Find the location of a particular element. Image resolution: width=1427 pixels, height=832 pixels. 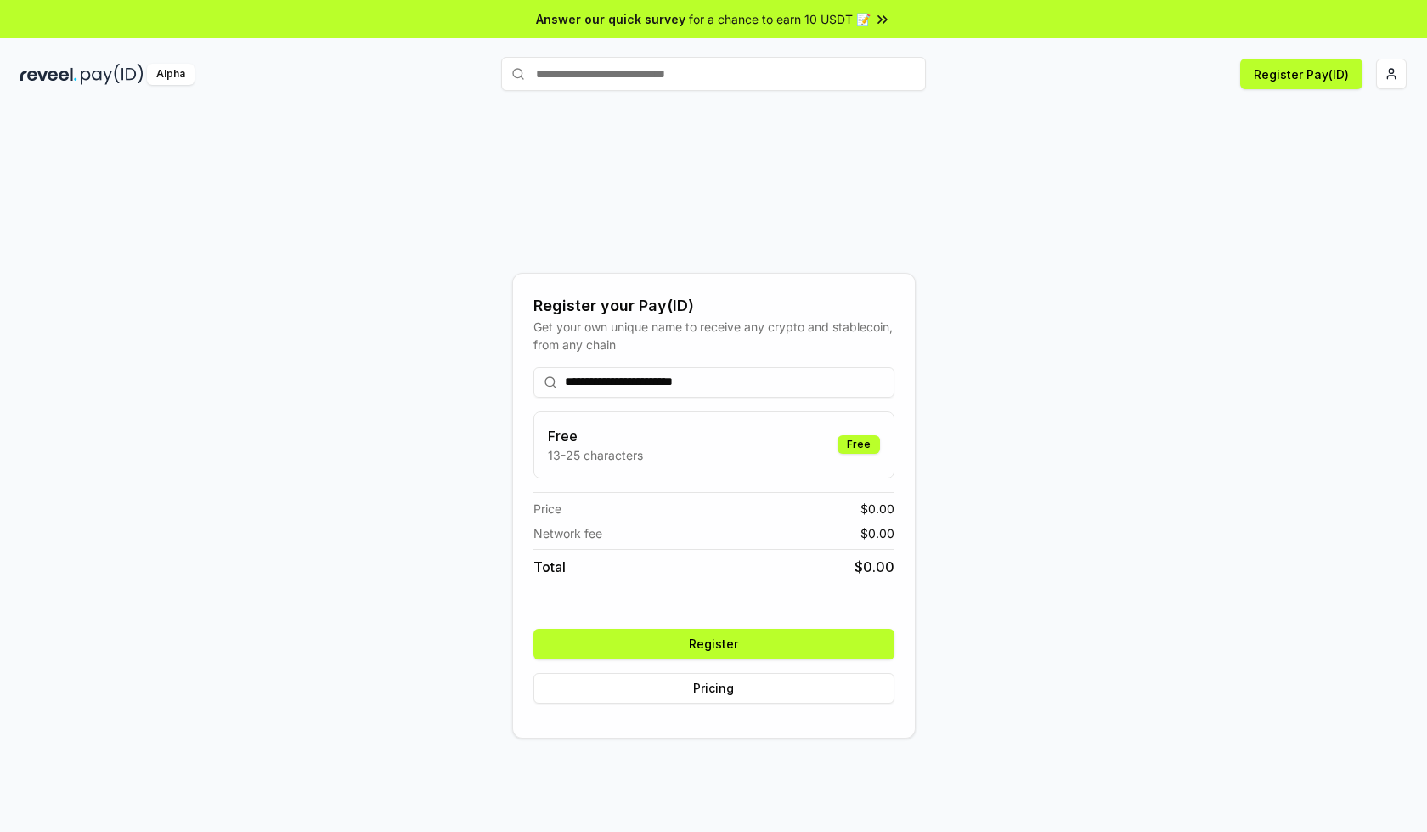

div: Alpha is located at coordinates (171, 74).